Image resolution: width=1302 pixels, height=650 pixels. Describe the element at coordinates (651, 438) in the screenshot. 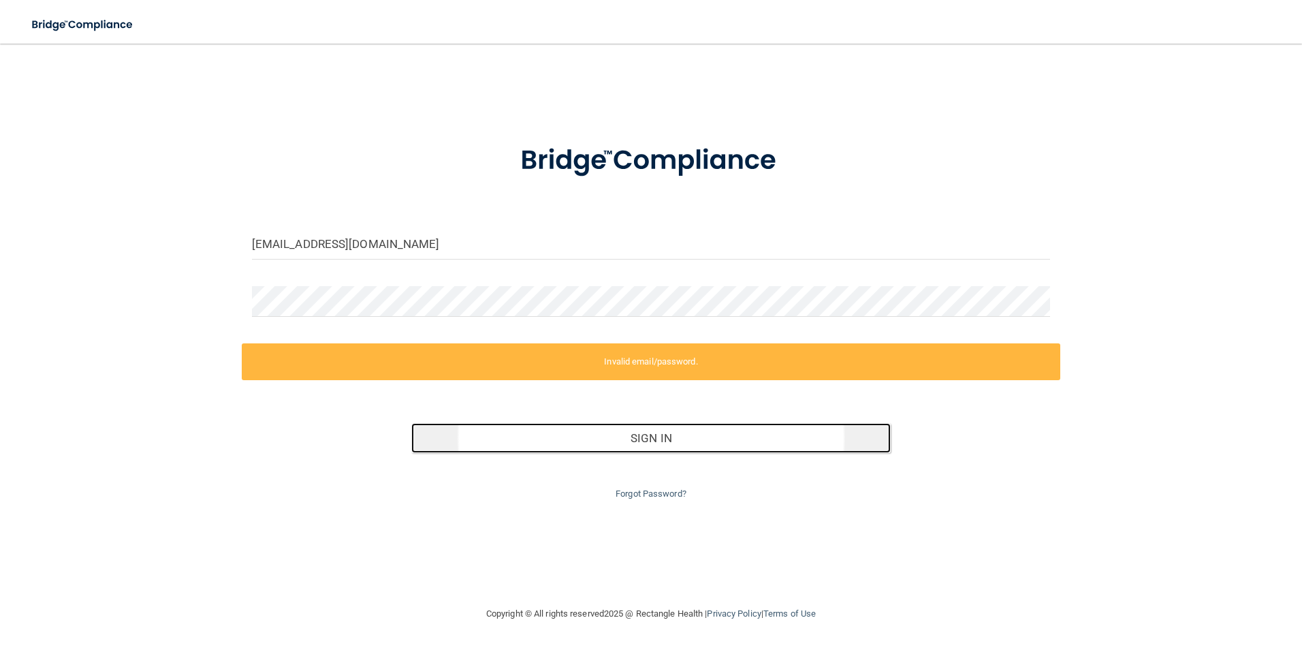

I see `button: Sign In` at that location.